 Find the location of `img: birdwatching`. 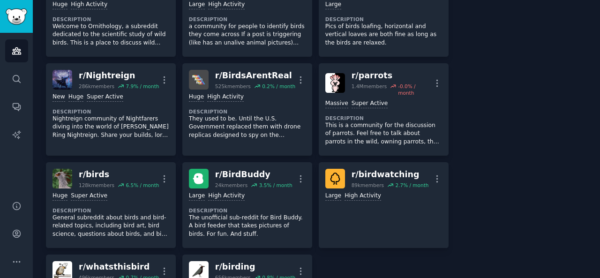

img: birdwatching is located at coordinates (335, 178).